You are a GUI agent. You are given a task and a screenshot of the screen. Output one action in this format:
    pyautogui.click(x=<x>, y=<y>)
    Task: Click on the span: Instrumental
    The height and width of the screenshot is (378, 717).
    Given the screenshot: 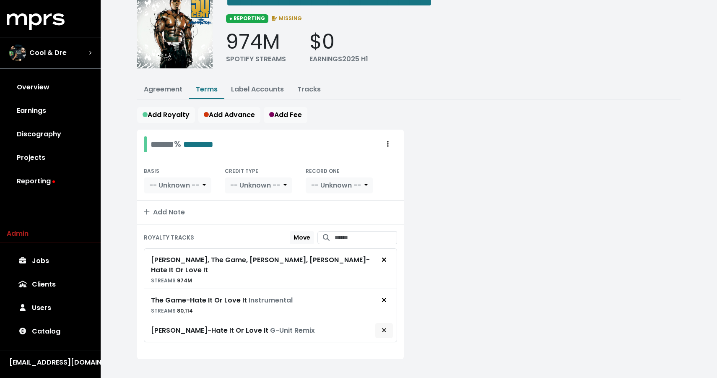 What is the action you would take?
    pyautogui.click(x=270, y=300)
    